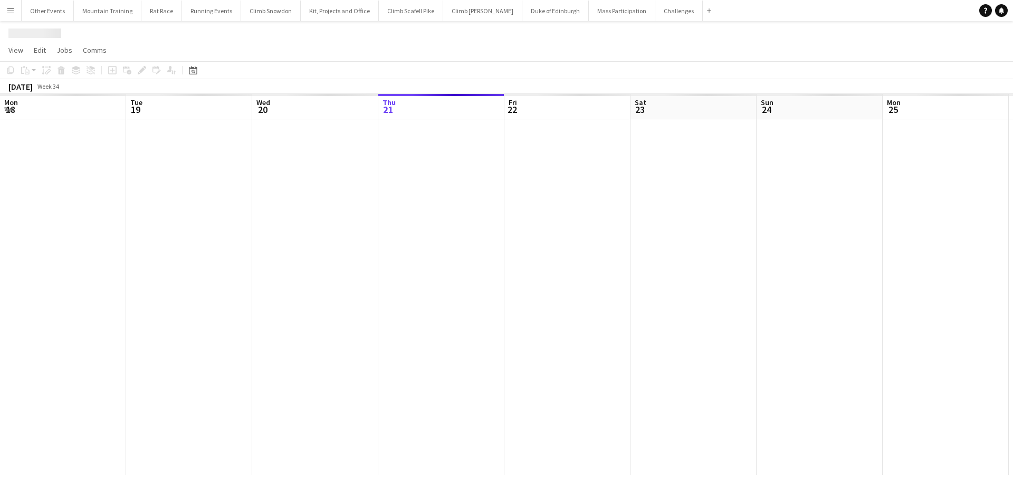 This screenshot has width=1013, height=493. I want to click on span: 20, so click(262, 109).